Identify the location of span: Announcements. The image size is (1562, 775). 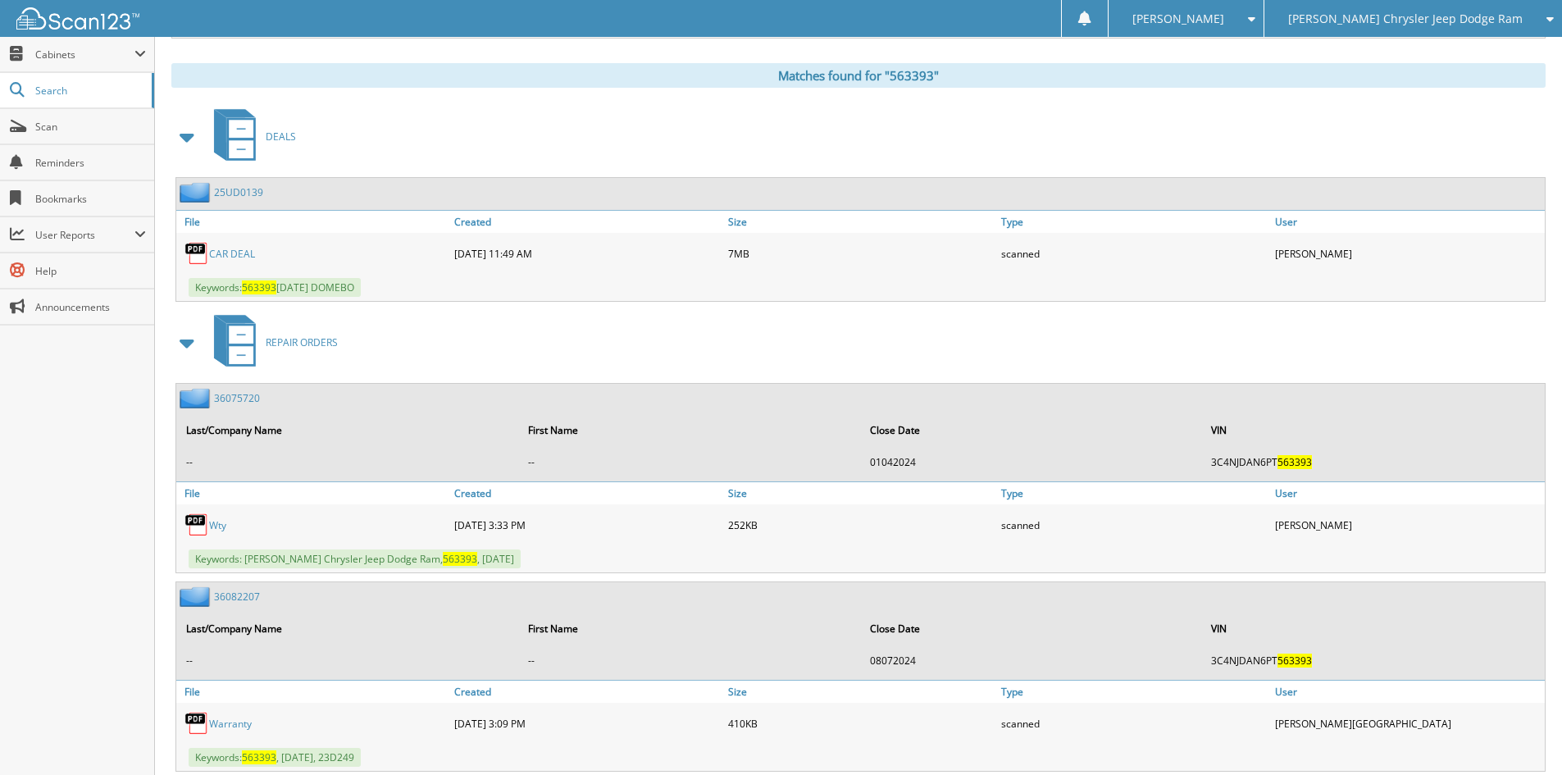
(90, 307).